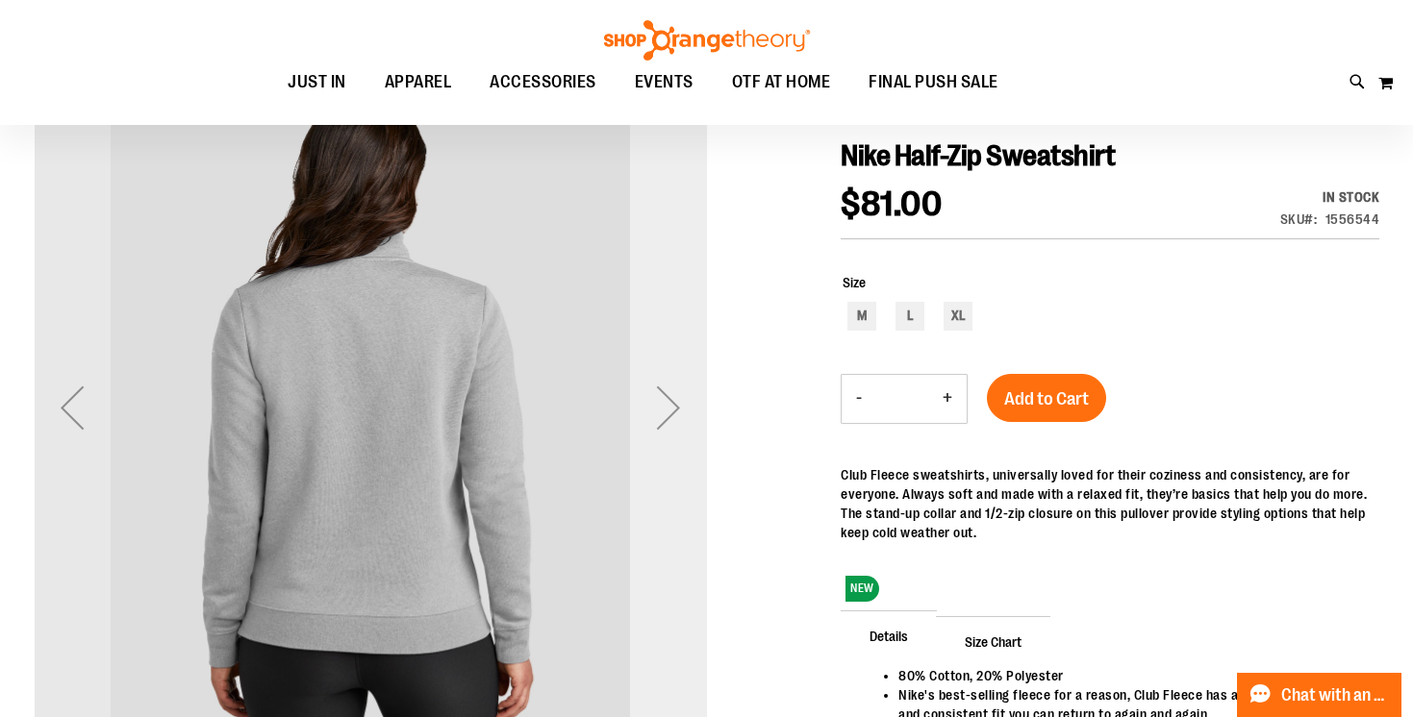 This screenshot has width=1413, height=717. I want to click on span: OTF AT HOME, so click(781, 82).